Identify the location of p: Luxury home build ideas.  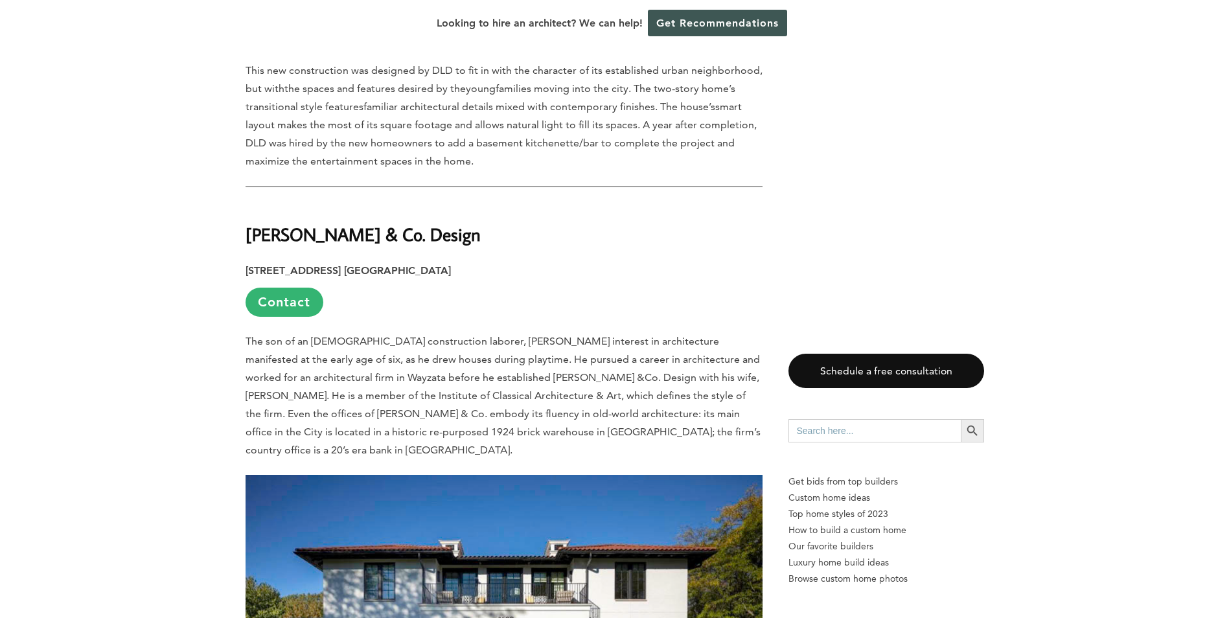
(886, 562).